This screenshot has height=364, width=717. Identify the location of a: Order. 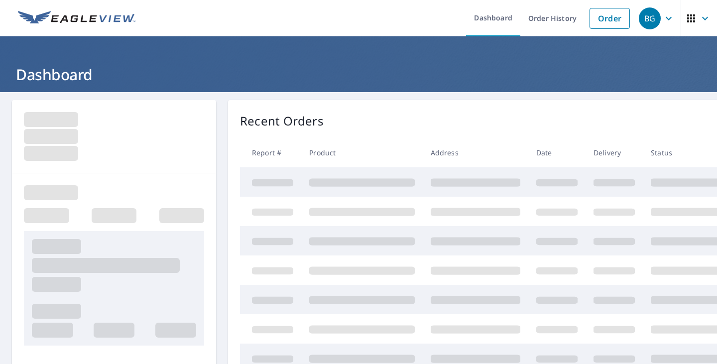
(610, 18).